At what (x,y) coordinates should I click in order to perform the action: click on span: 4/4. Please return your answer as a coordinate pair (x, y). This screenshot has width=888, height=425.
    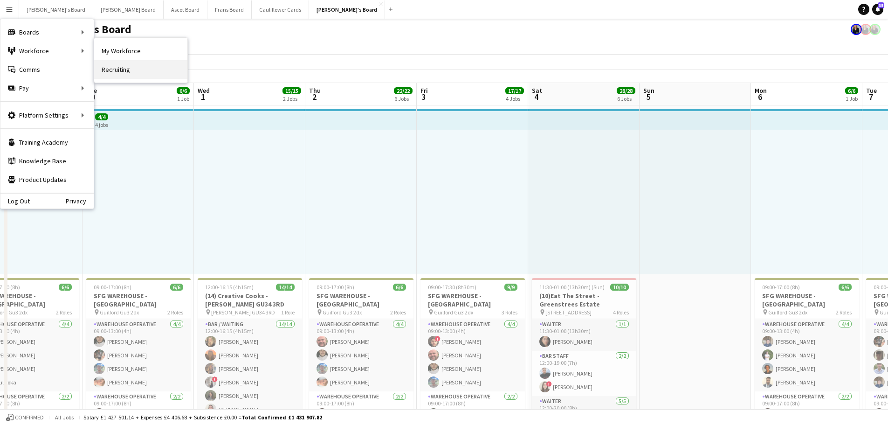
    Looking at the image, I should click on (102, 117).